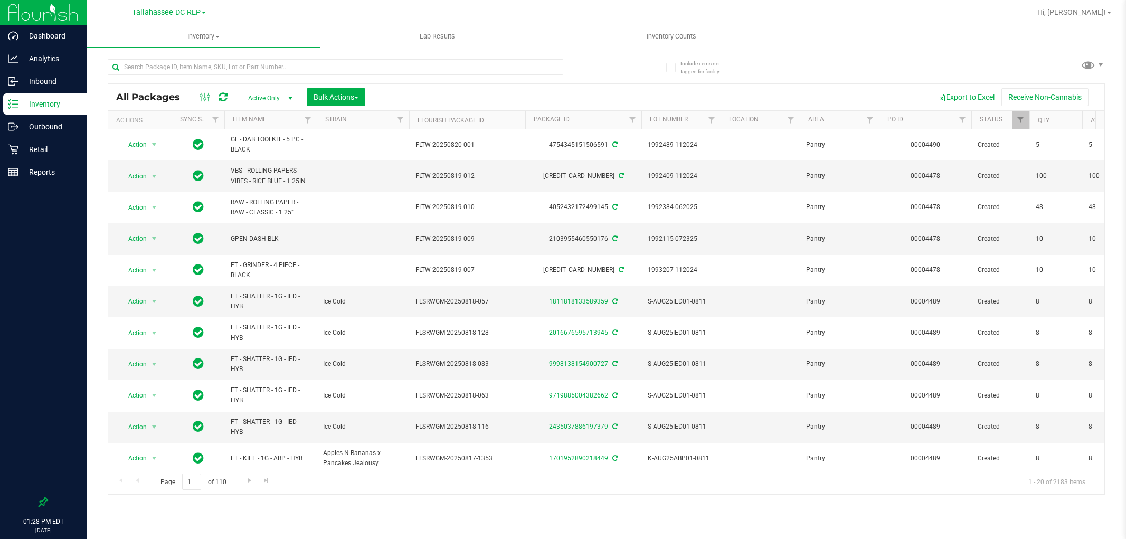 The image size is (1126, 539). Describe the element at coordinates (579, 427) in the screenshot. I see `a: 2435037886197379` at that location.